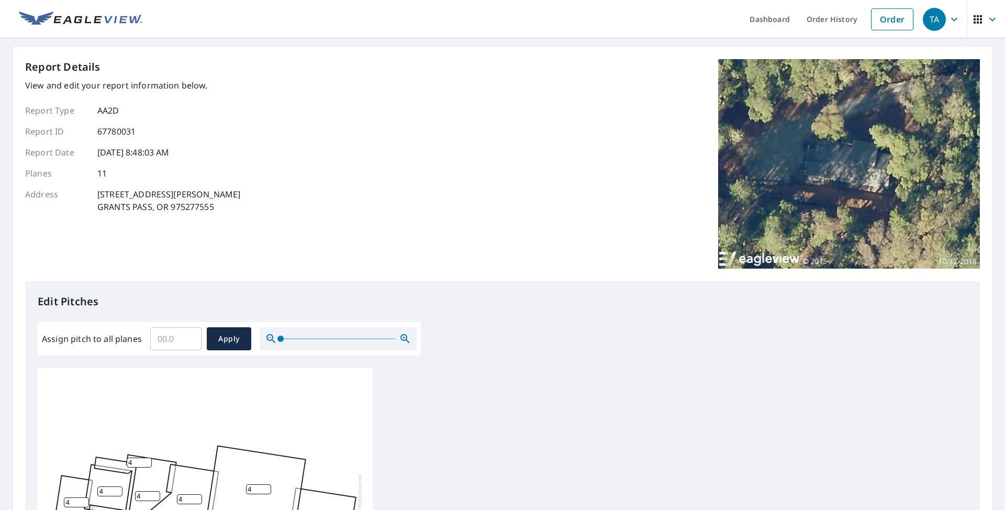 The width and height of the screenshot is (1005, 510). Describe the element at coordinates (81, 19) in the screenshot. I see `img: EV Logo` at that location.